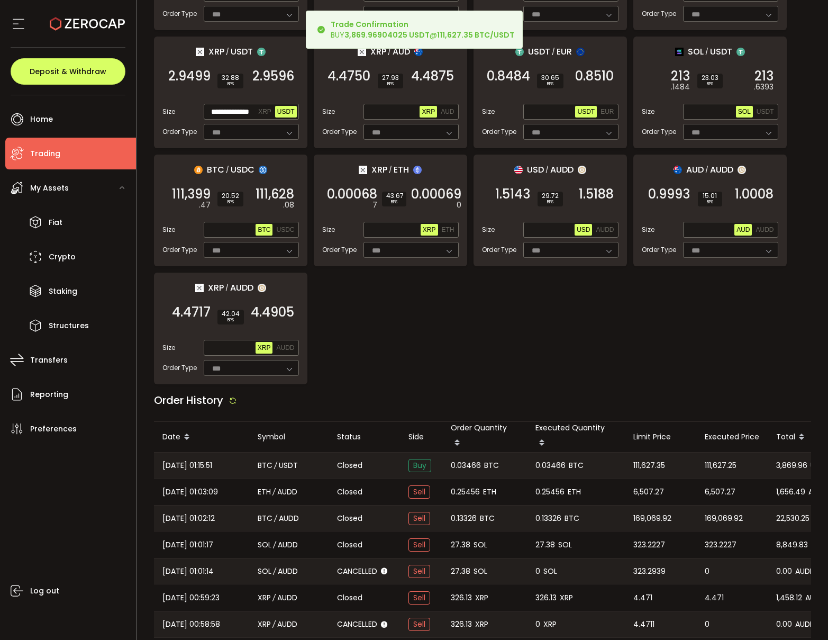 The image size is (828, 640). I want to click on button: USDT, so click(586, 112).